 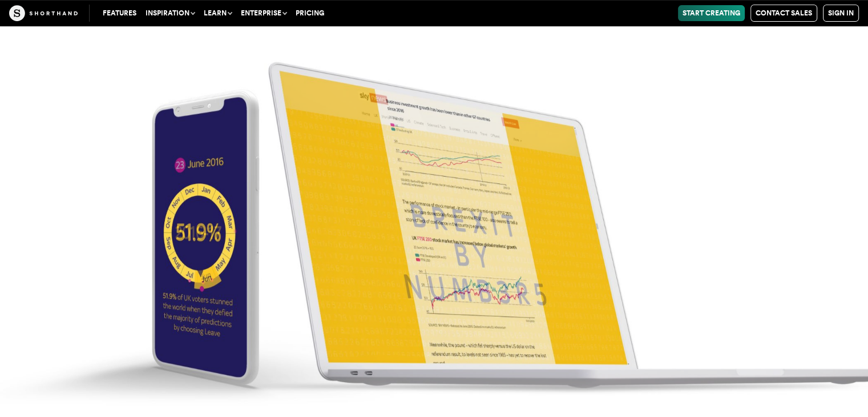 I want to click on button: Learn, so click(x=218, y=13).